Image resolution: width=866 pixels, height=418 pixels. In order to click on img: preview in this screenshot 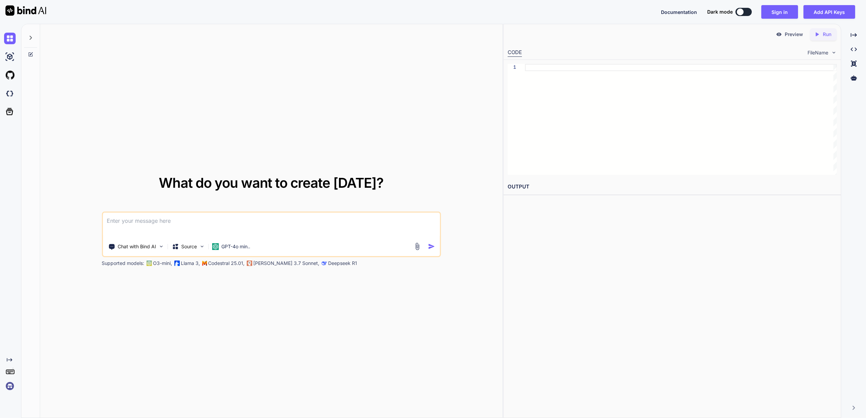, I will do `click(779, 34)`.